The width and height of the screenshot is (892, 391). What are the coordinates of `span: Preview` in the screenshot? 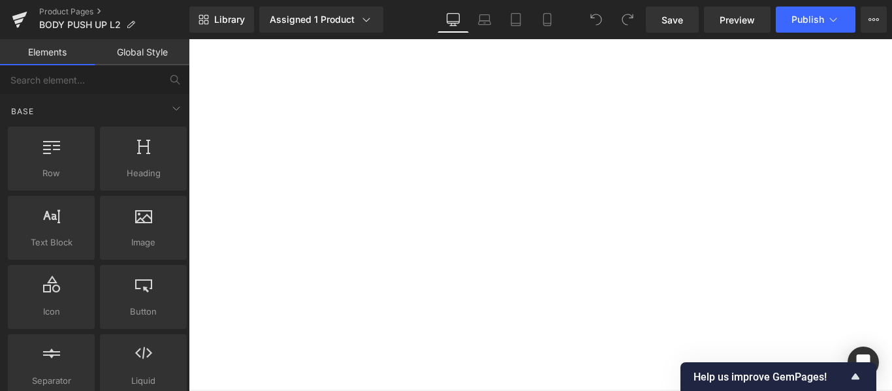 It's located at (737, 20).